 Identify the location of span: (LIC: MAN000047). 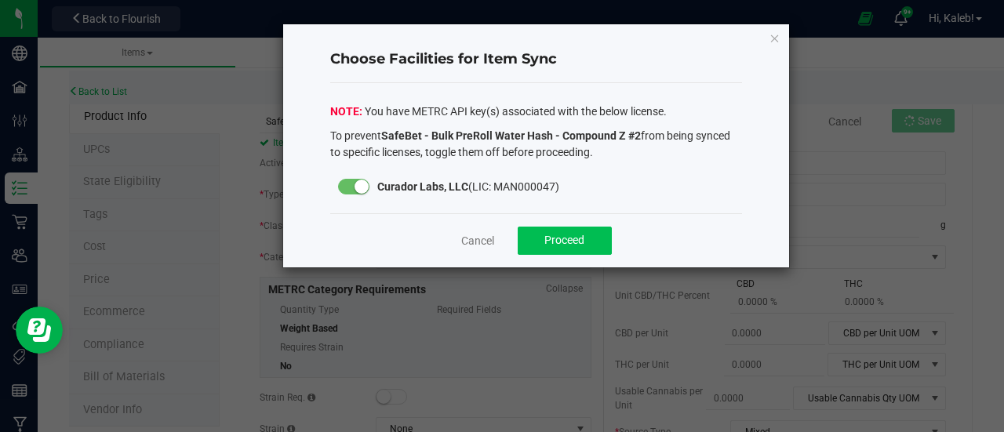
(468, 187).